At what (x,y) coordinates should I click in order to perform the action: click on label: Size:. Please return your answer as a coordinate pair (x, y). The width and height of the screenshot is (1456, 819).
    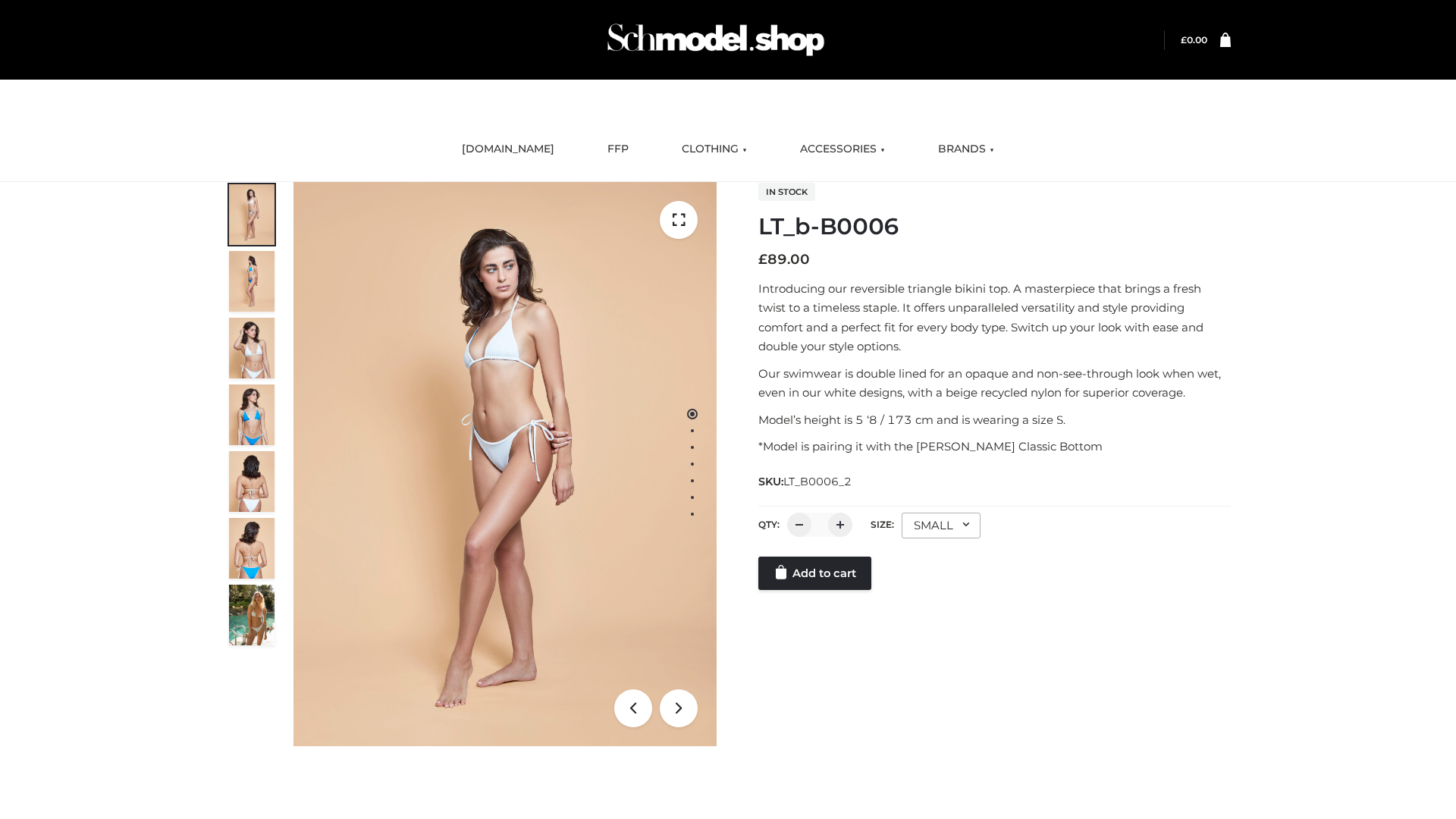
    Looking at the image, I should click on (882, 525).